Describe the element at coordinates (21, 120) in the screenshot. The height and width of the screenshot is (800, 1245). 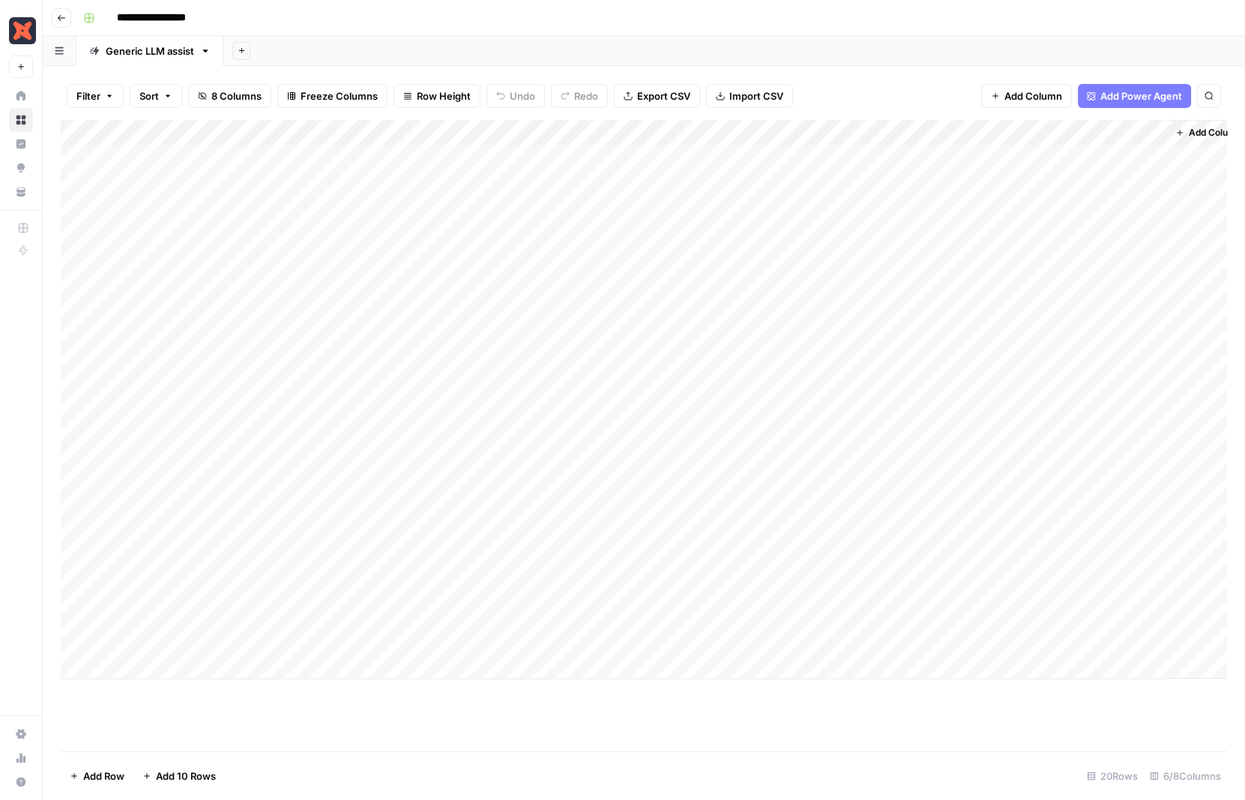
I see `a: Browse` at that location.